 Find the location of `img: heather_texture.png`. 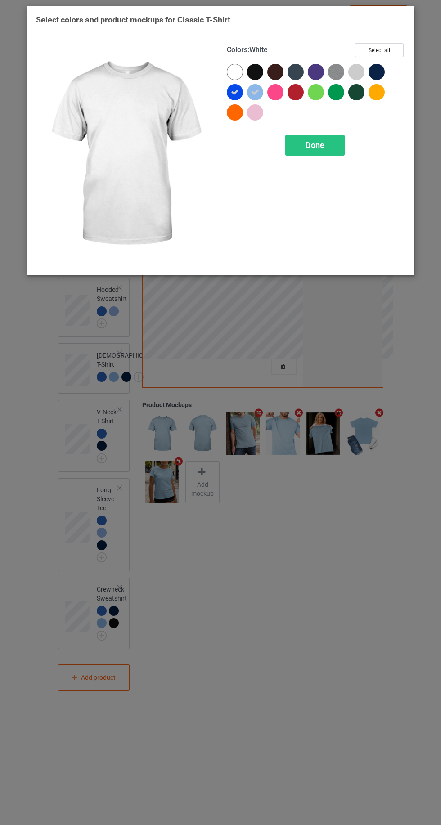

img: heather_texture.png is located at coordinates (336, 72).